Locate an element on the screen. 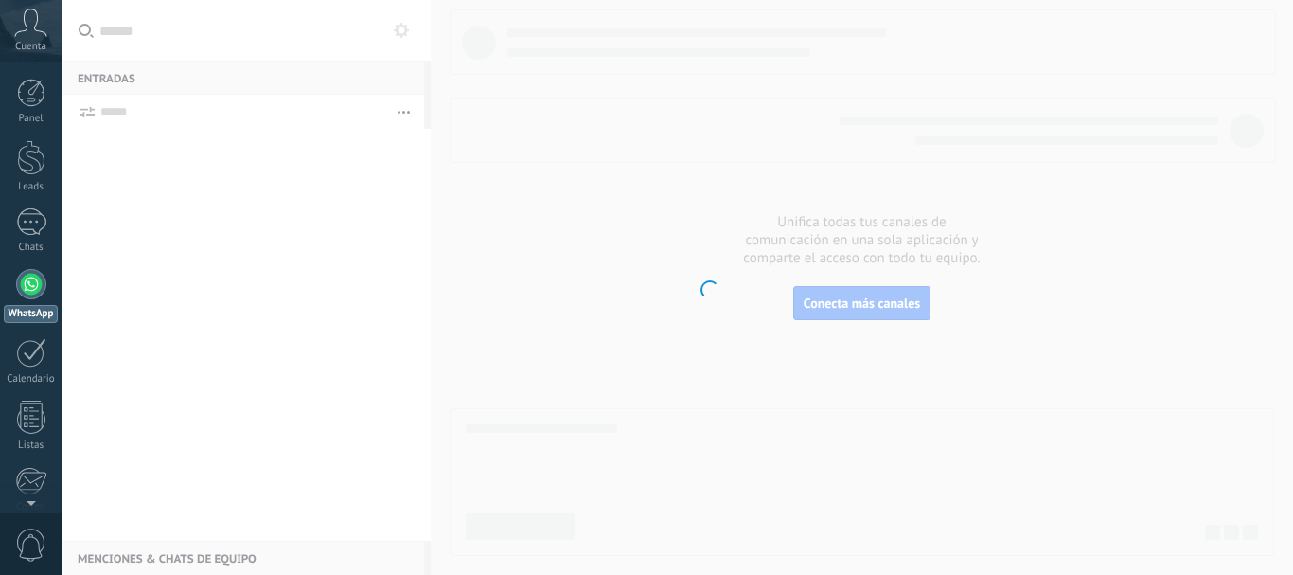 This screenshot has width=1293, height=575. div: Listas is located at coordinates (31, 445).